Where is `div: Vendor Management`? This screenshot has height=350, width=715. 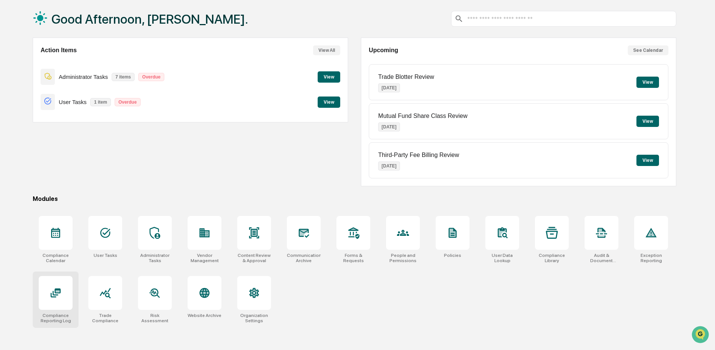
div: Vendor Management is located at coordinates (205, 258).